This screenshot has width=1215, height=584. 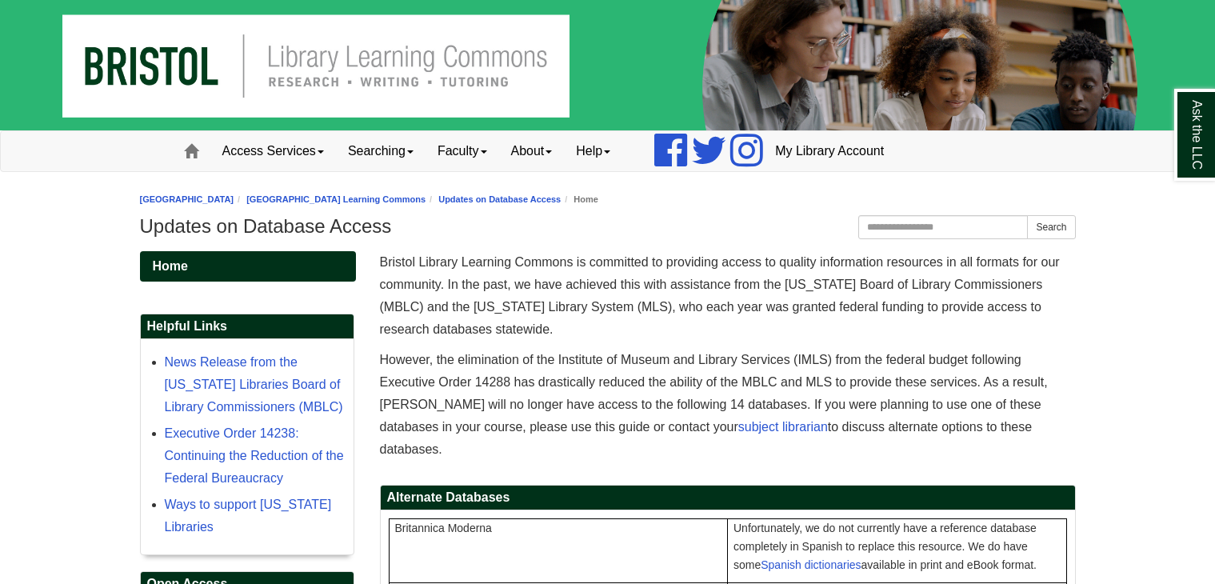 I want to click on a: Searching, so click(x=381, y=151).